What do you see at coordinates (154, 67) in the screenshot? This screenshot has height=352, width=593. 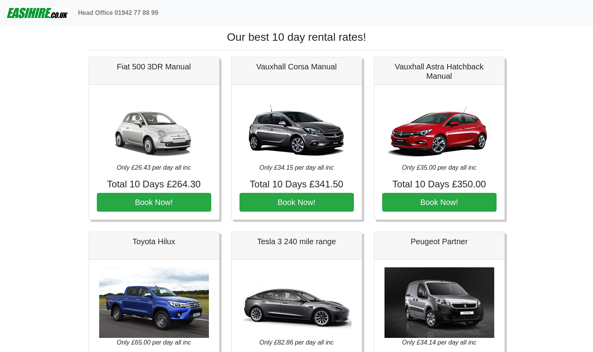 I see `h5: Fiat 500 3DR Manual` at bounding box center [154, 67].